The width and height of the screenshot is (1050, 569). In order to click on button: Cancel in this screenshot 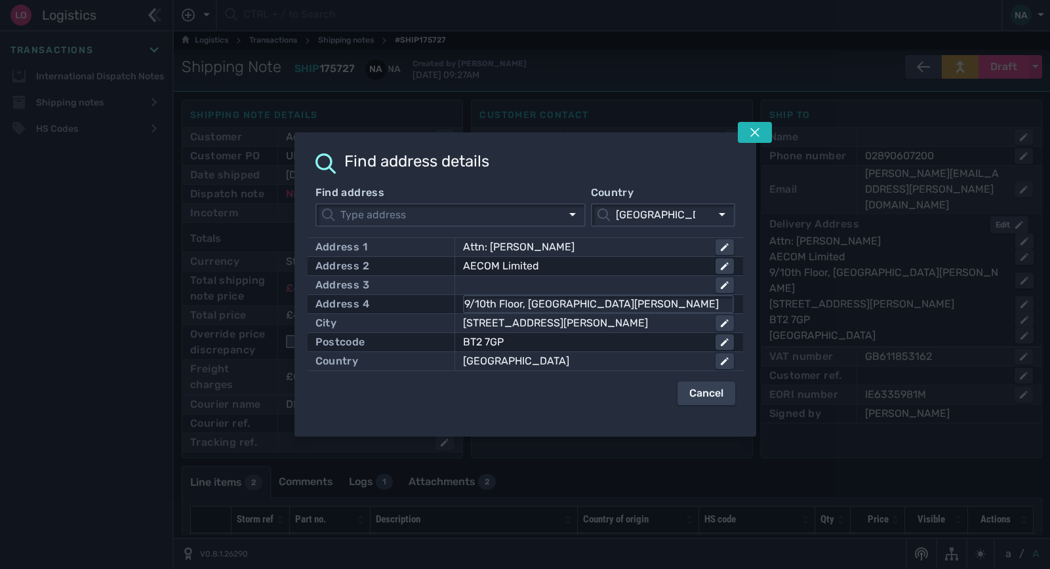, I will do `click(706, 393)`.